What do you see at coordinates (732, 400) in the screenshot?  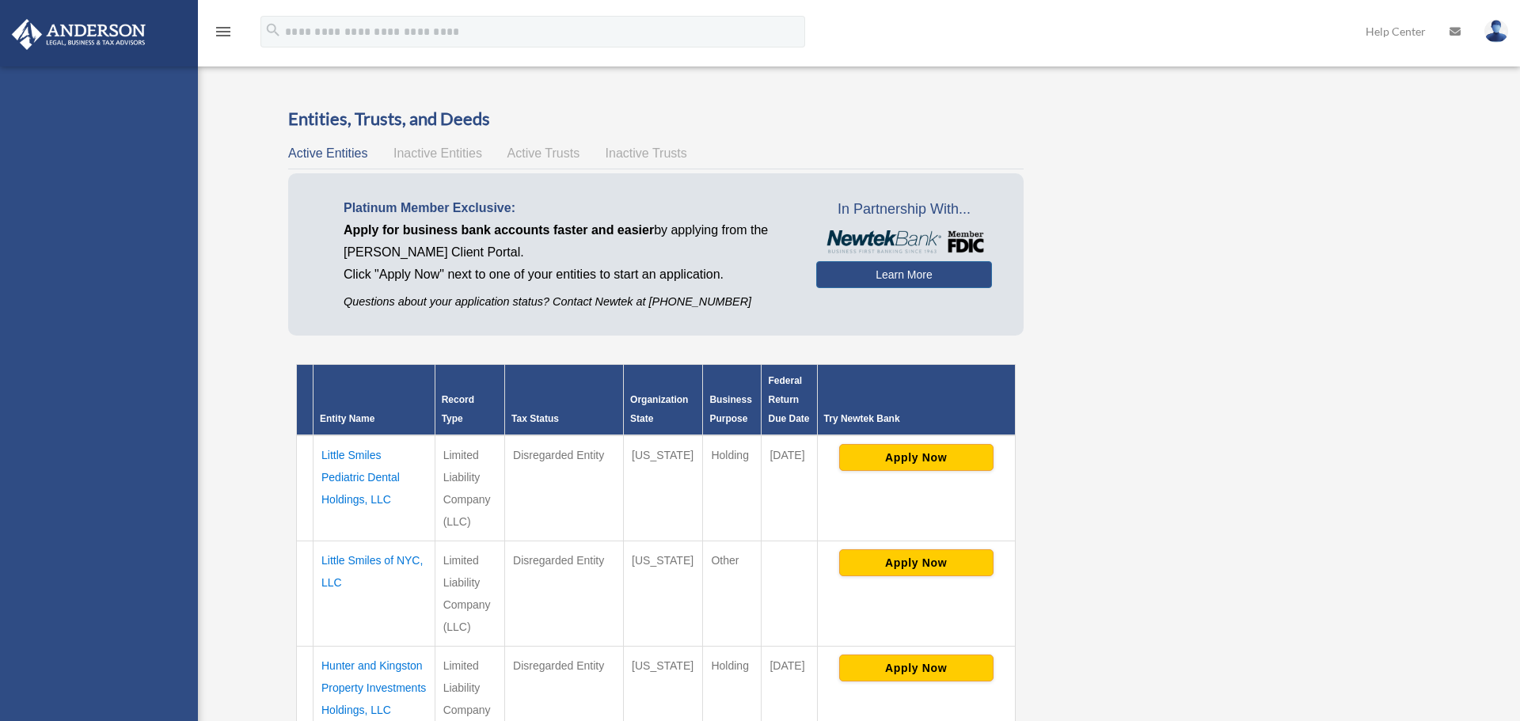 I see `th: Business Purpose` at bounding box center [732, 400].